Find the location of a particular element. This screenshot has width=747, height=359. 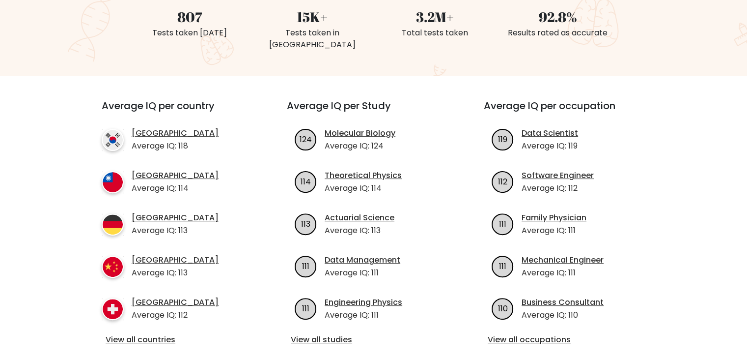

div: 3.2M+ is located at coordinates (435, 17).